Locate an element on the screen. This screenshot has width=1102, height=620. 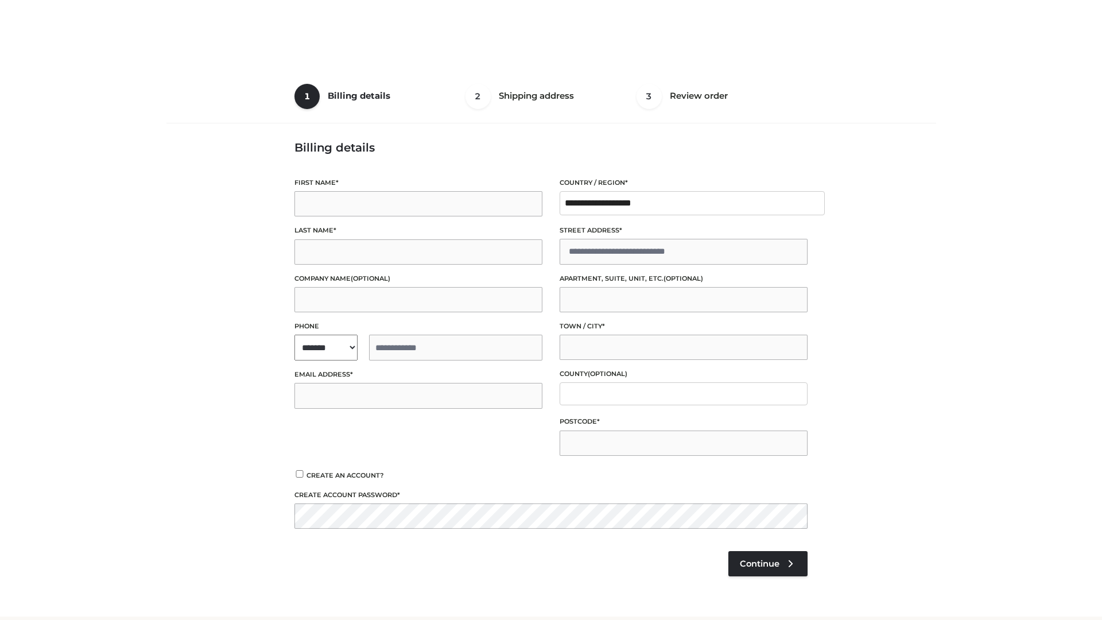
label: Country / Region is located at coordinates (683, 182).